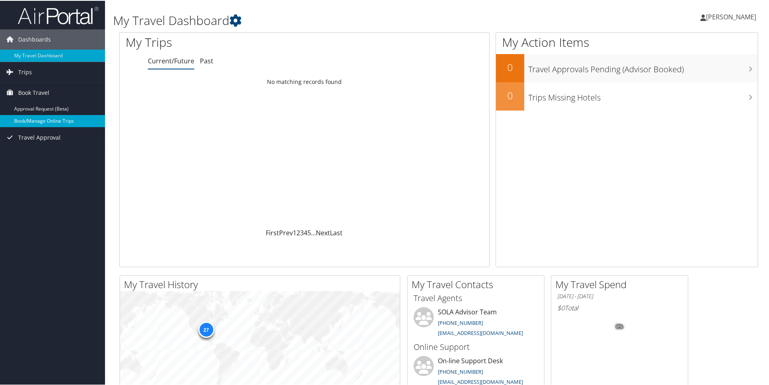  I want to click on a: Current/Future, so click(171, 60).